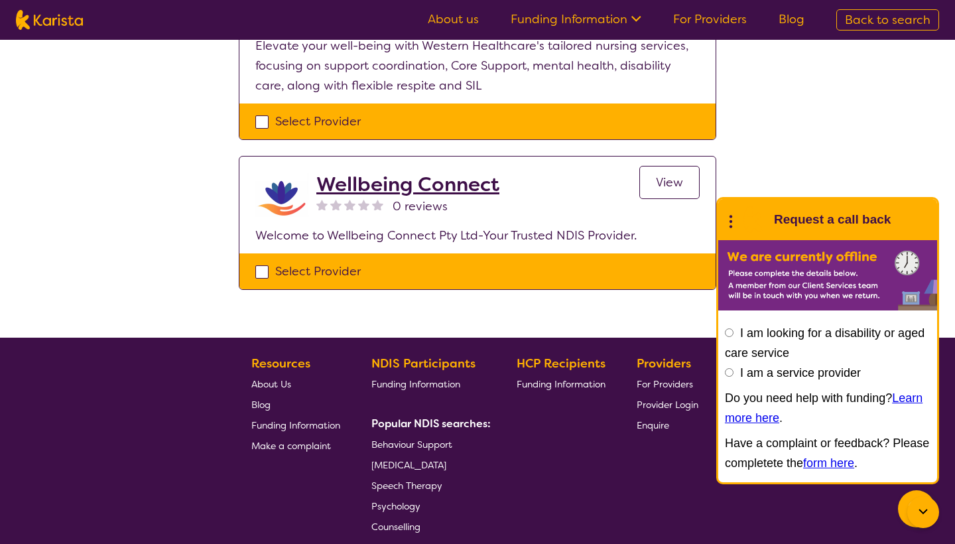 Image resolution: width=955 pixels, height=544 pixels. I want to click on a: Make a complaint, so click(296, 445).